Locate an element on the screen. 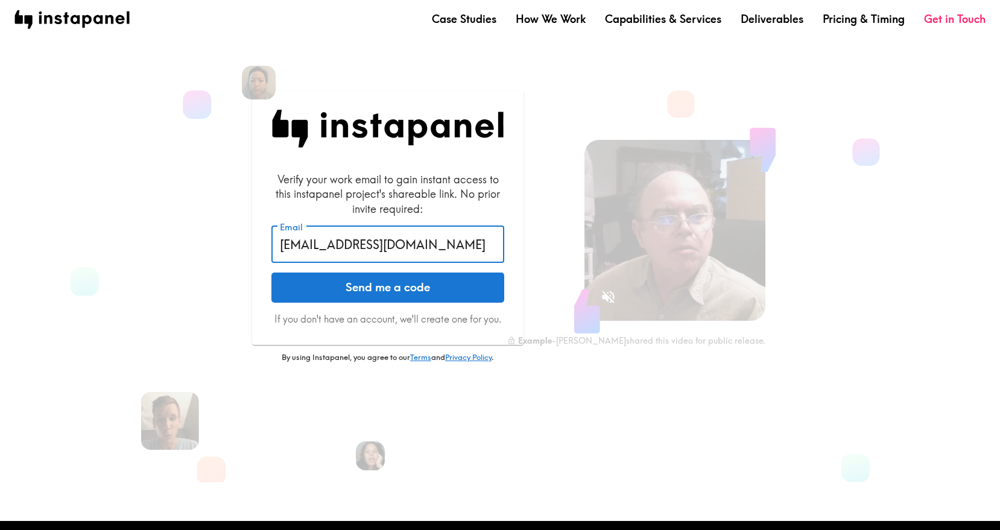 This screenshot has width=1000, height=530. img: Eric is located at coordinates (170, 421).